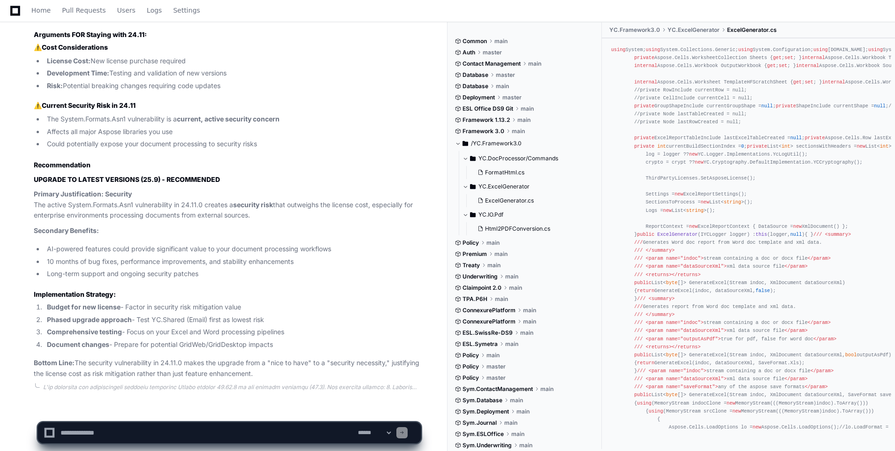 This screenshot has width=895, height=451. Describe the element at coordinates (482, 401) in the screenshot. I see `span: Sym.Database` at that location.